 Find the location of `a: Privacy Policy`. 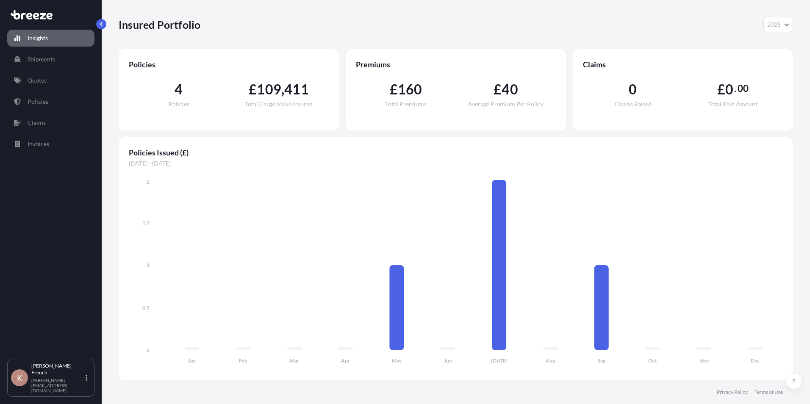

a: Privacy Policy is located at coordinates (732, 392).